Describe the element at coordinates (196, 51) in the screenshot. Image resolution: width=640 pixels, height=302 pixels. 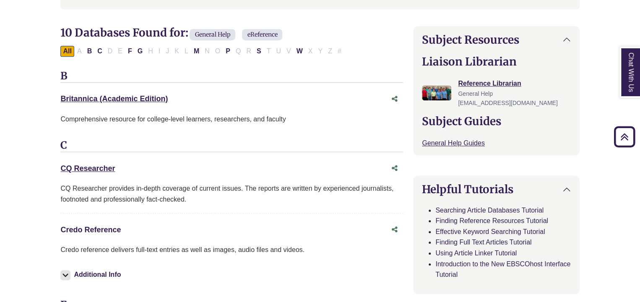
I see `button: Filter Results M` at that location.